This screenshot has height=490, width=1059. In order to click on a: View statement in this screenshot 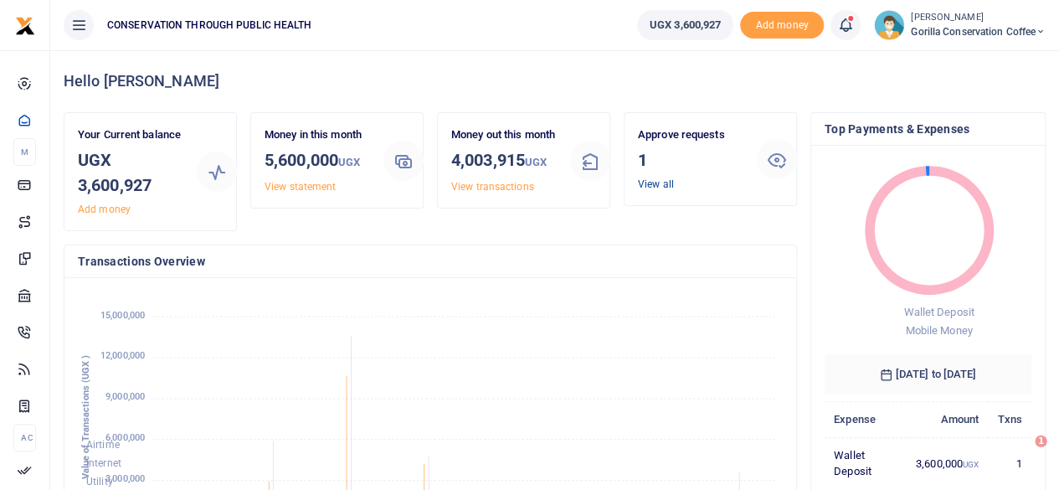, I will do `click(300, 187)`.